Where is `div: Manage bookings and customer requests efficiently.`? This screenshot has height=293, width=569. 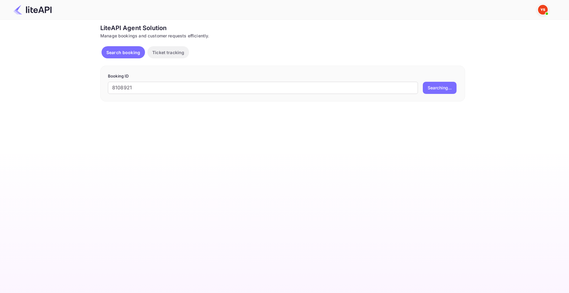 div: Manage bookings and customer requests efficiently. is located at coordinates (283, 36).